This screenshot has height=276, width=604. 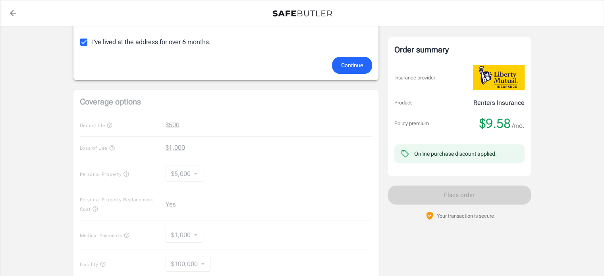 I want to click on a: back to quotes, so click(x=13, y=13).